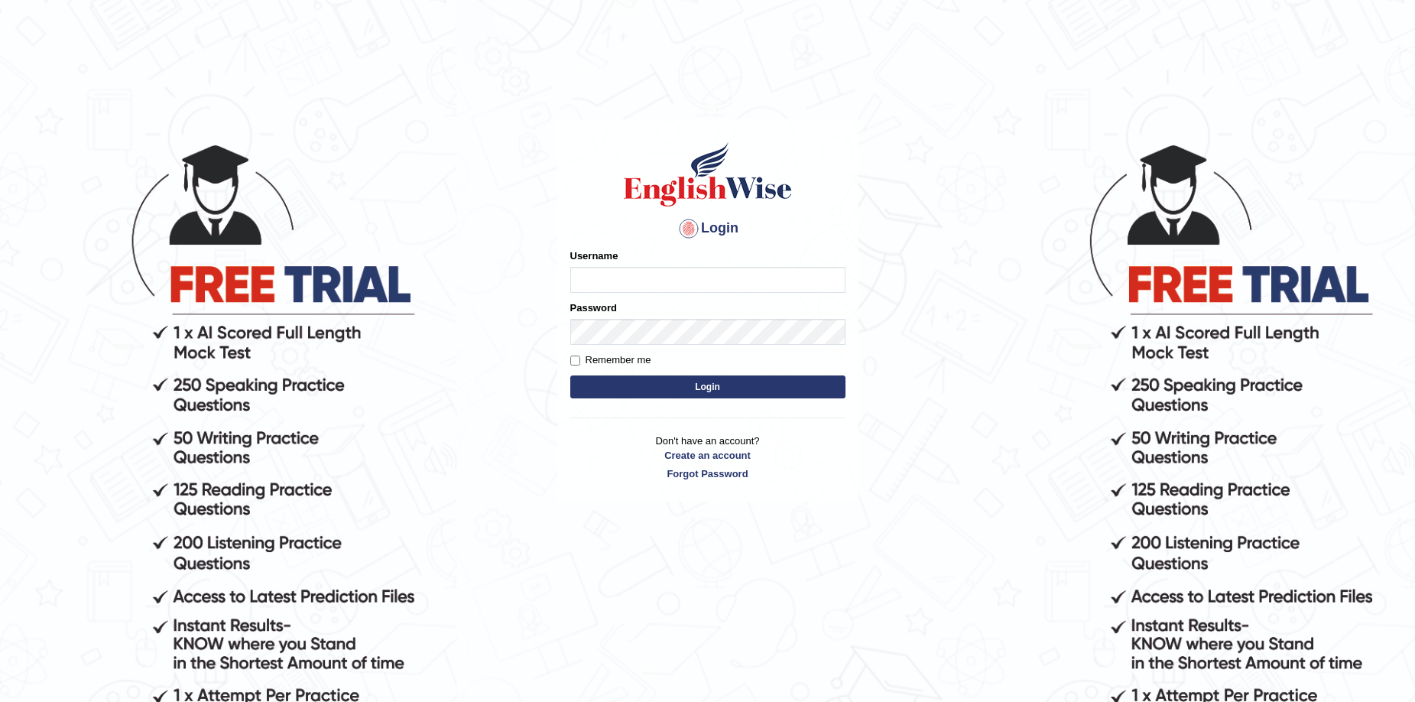 Image resolution: width=1415 pixels, height=702 pixels. Describe the element at coordinates (708, 455) in the screenshot. I see `a: Create an account` at that location.